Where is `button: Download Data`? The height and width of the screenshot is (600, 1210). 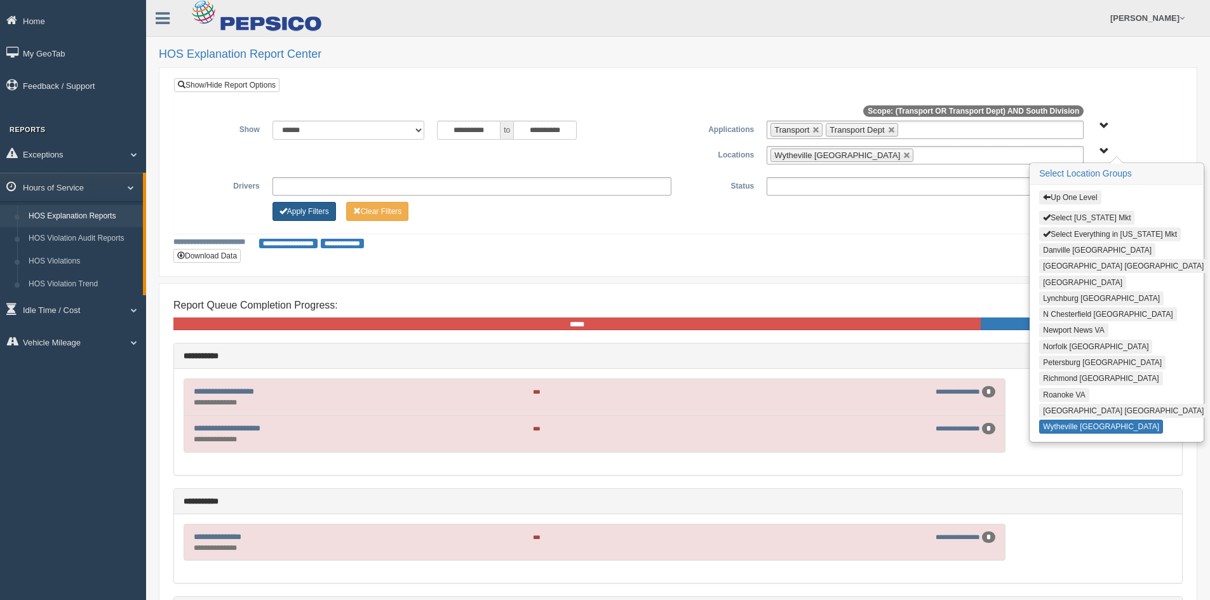 button: Download Data is located at coordinates (207, 256).